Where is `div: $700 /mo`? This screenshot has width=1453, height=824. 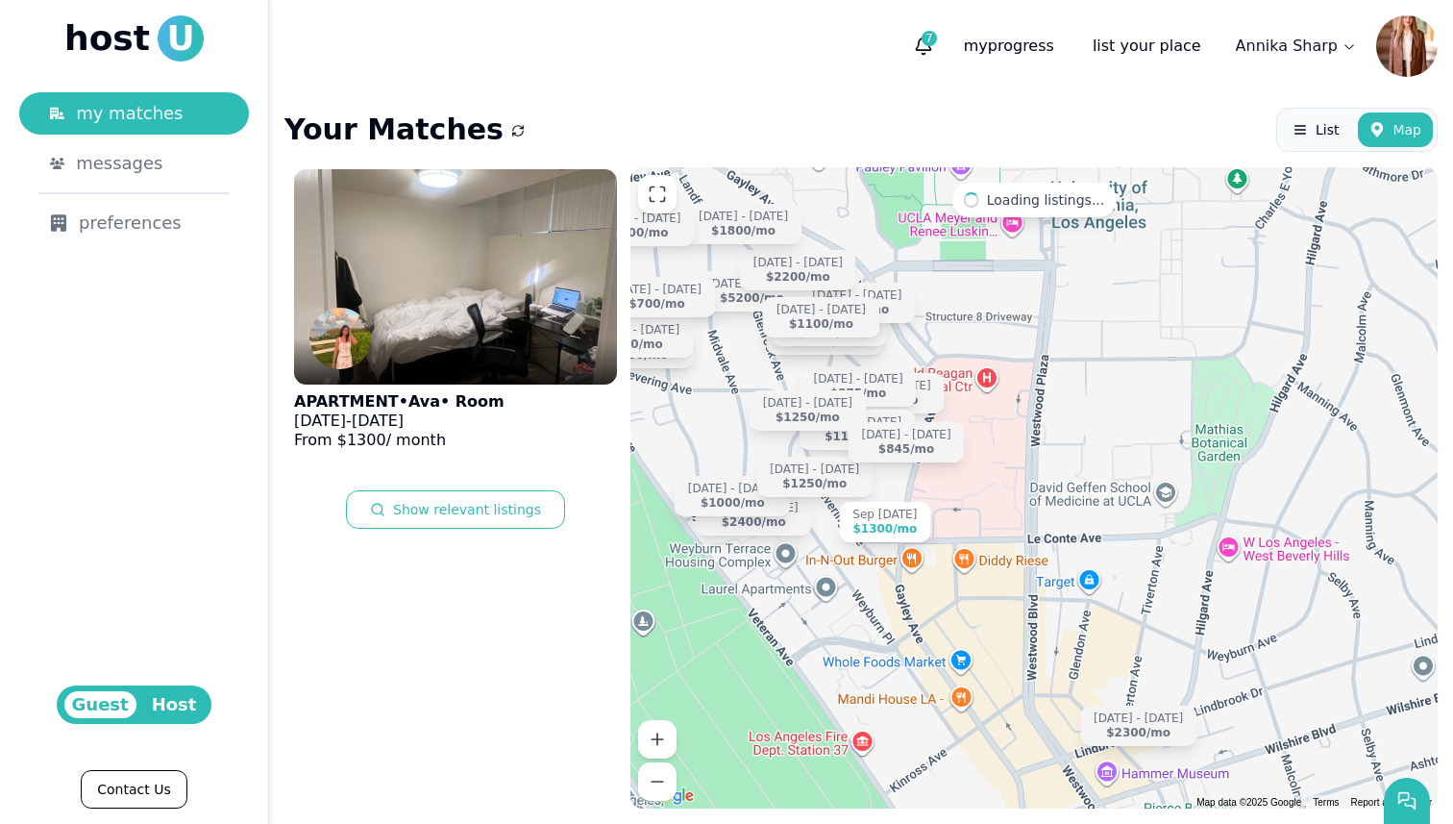
div: $700 /mo is located at coordinates (656, 304).